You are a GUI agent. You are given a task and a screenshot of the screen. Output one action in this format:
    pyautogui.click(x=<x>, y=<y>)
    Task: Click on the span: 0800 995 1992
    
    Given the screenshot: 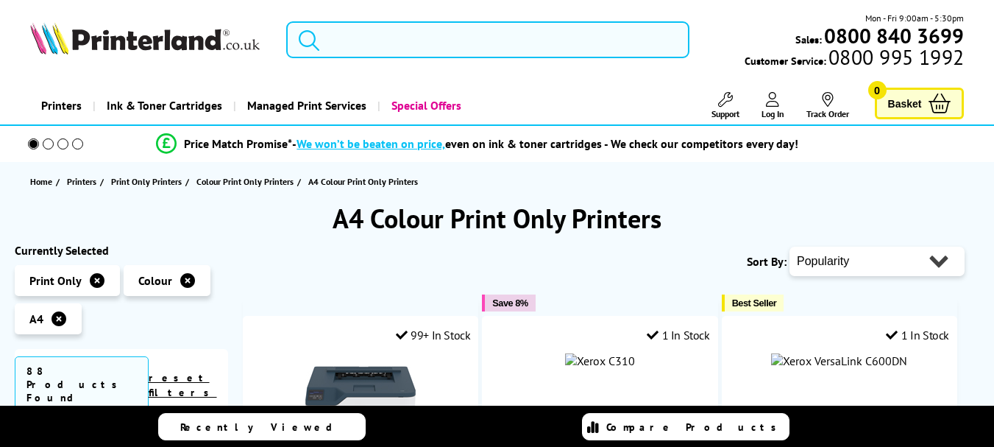 What is the action you would take?
    pyautogui.click(x=895, y=57)
    